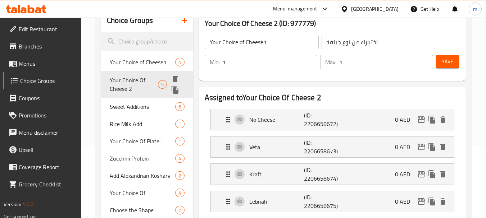 The image size is (486, 218). I want to click on div: Your Choice Of Plate:1, so click(147, 141).